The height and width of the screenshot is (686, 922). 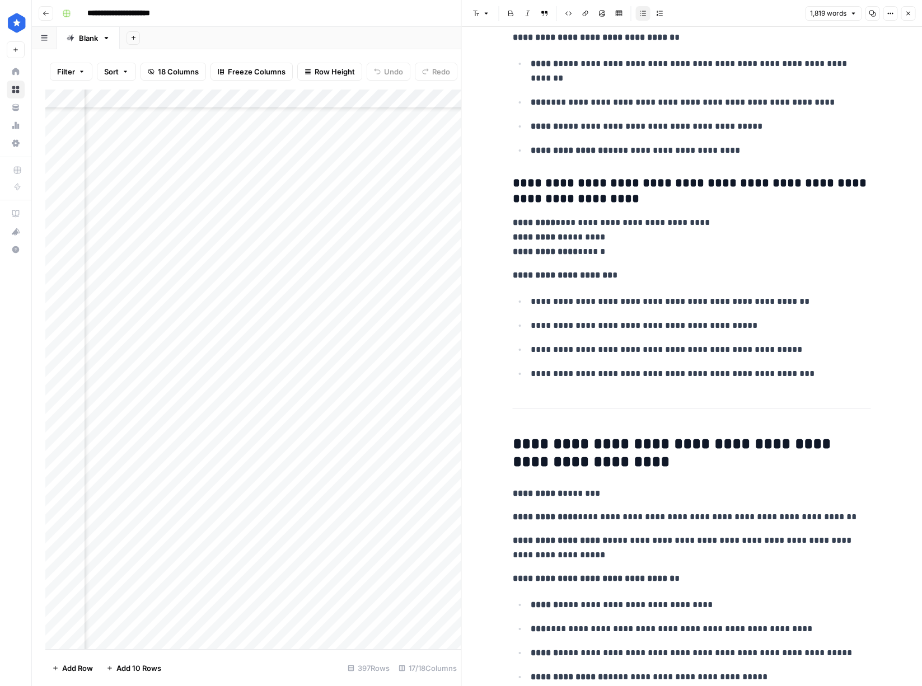 I want to click on span: Add 10 Rows, so click(x=139, y=668).